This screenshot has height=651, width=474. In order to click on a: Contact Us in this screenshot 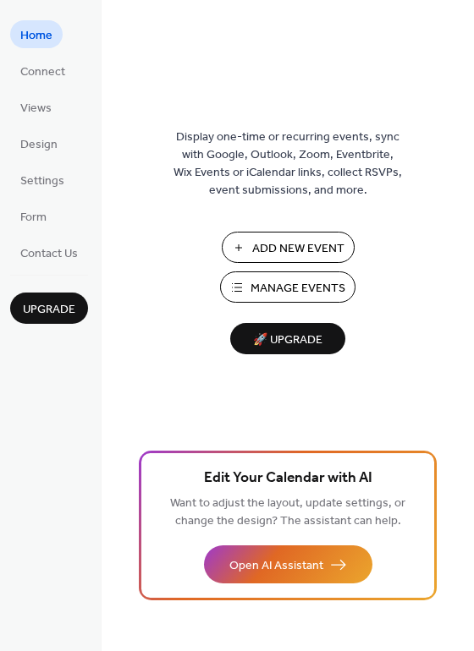, I will do `click(49, 252)`.